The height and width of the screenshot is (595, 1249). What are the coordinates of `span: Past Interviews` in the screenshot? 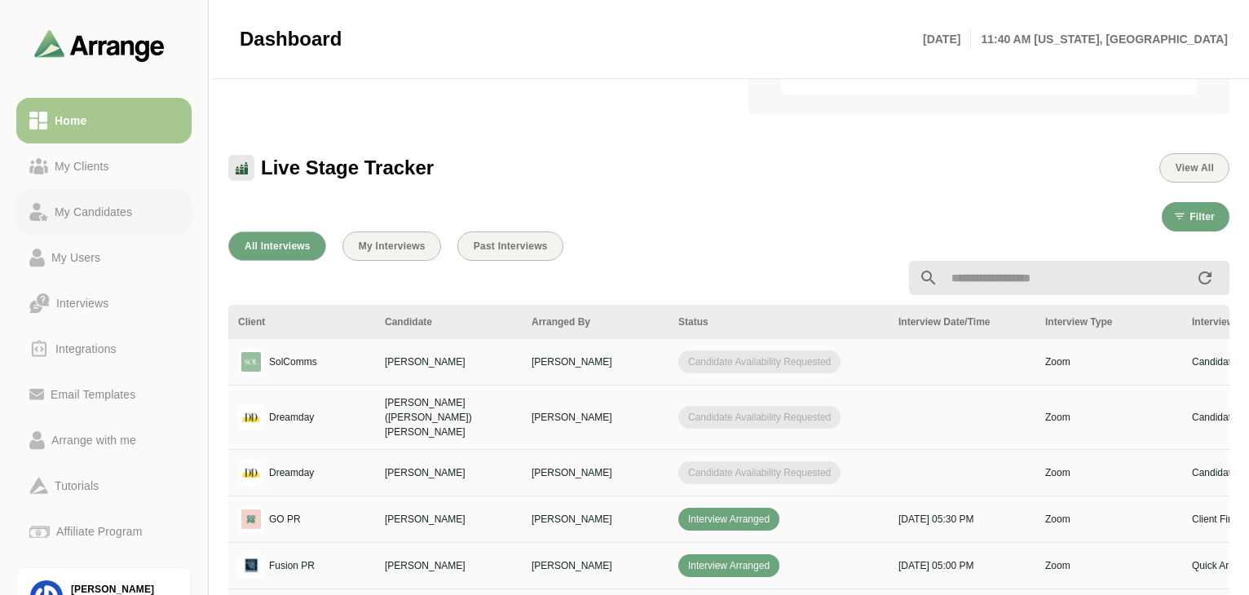 It's located at (511, 246).